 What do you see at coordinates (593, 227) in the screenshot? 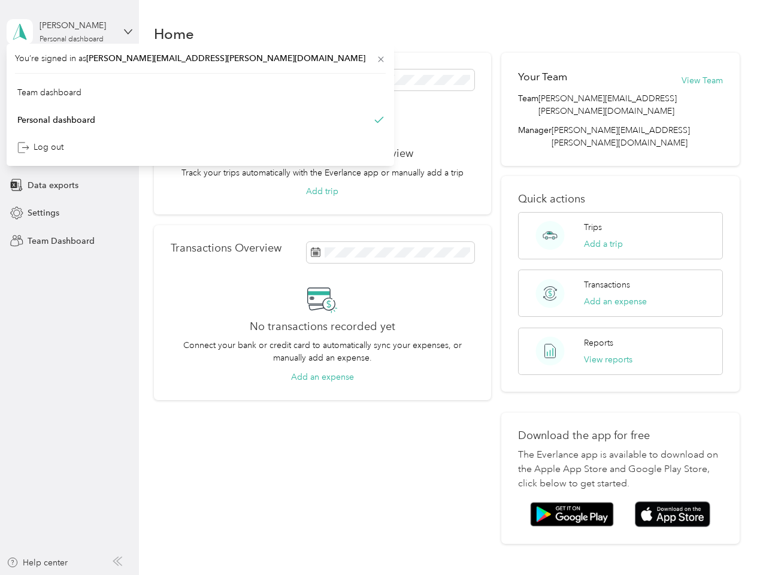
I see `p: Trips` at bounding box center [593, 227].